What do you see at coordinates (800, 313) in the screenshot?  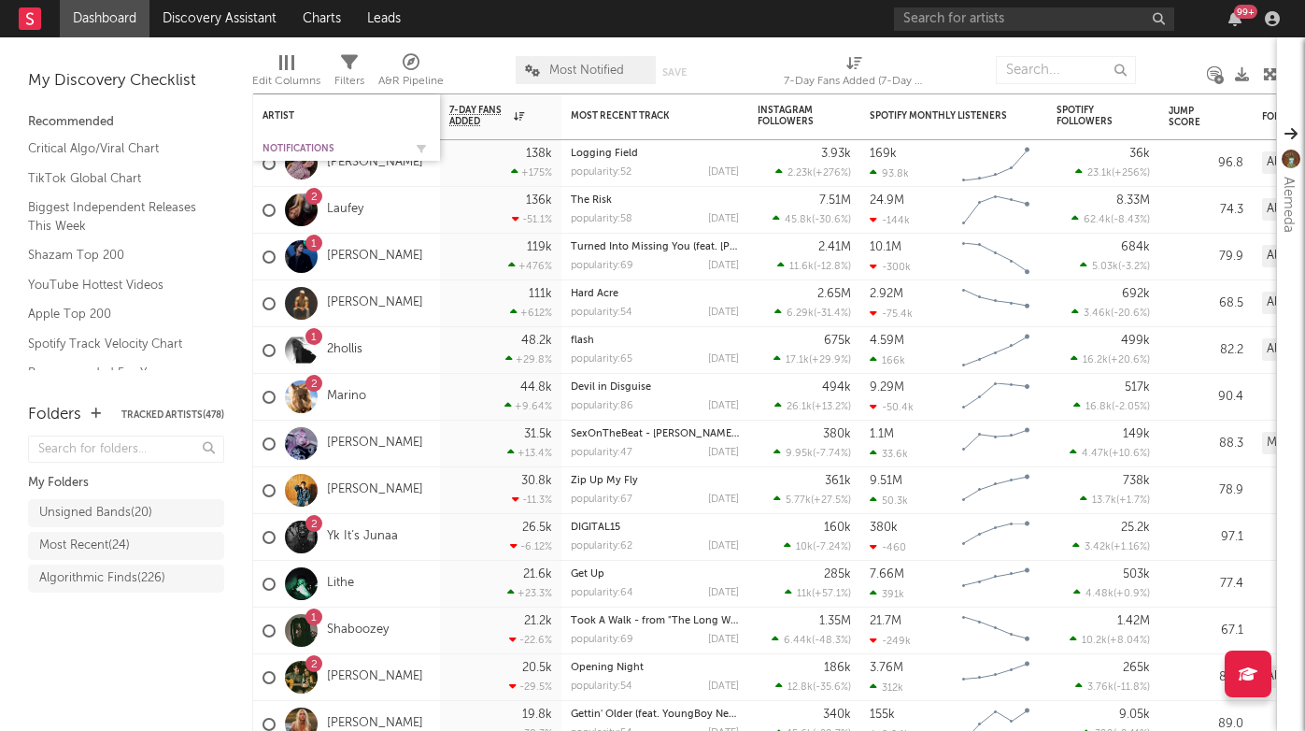 I see `span: 6.29k` at bounding box center [800, 313].